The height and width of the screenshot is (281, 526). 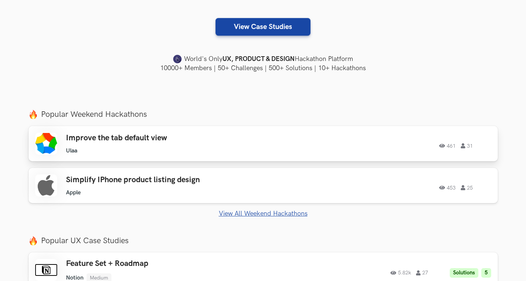 What do you see at coordinates (448, 146) in the screenshot?
I see `span: 461` at bounding box center [448, 146].